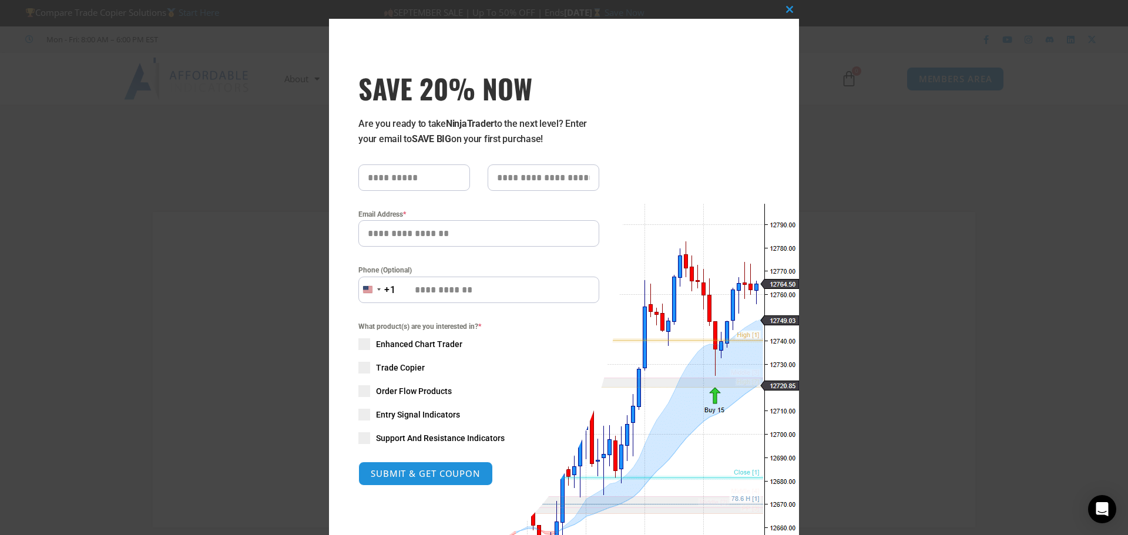 The height and width of the screenshot is (535, 1128). What do you see at coordinates (440, 438) in the screenshot?
I see `span: Support And Resistance Indicators` at bounding box center [440, 438].